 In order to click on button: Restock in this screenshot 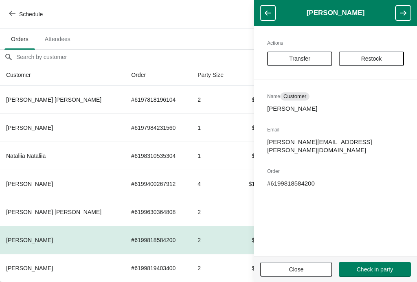, I will do `click(371, 59)`.